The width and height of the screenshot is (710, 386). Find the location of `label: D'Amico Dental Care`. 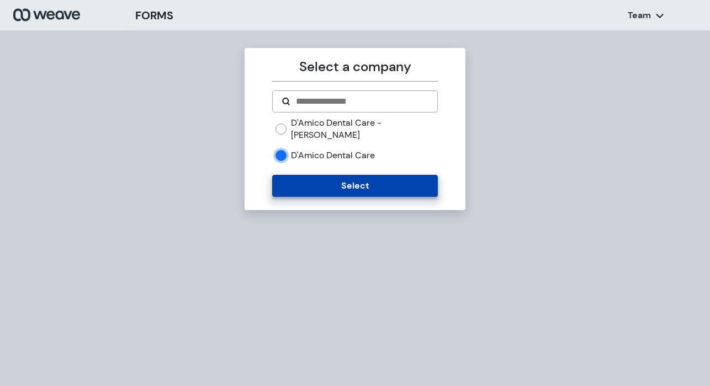

label: D'Amico Dental Care is located at coordinates (333, 156).